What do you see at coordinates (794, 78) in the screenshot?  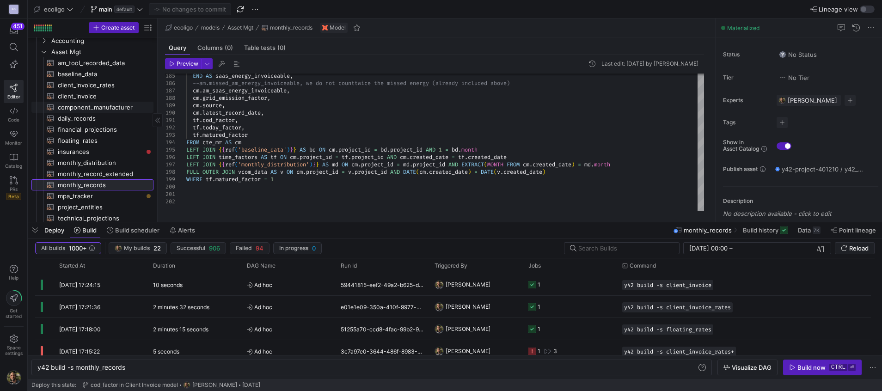 I see `span: No Tier` at bounding box center [794, 78].